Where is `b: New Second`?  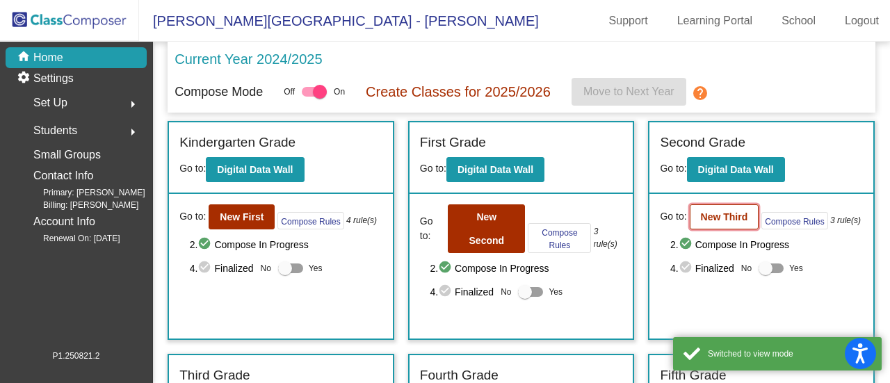 b: New Second is located at coordinates (487, 229).